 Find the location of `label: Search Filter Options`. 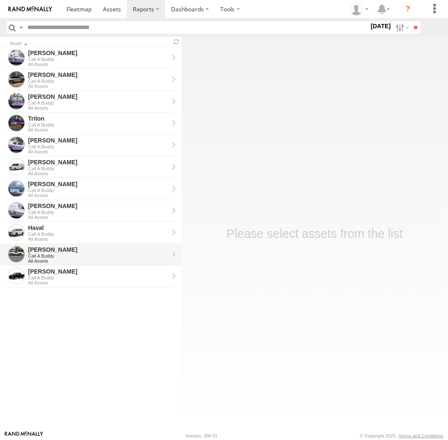

label: Search Filter Options is located at coordinates (402, 27).